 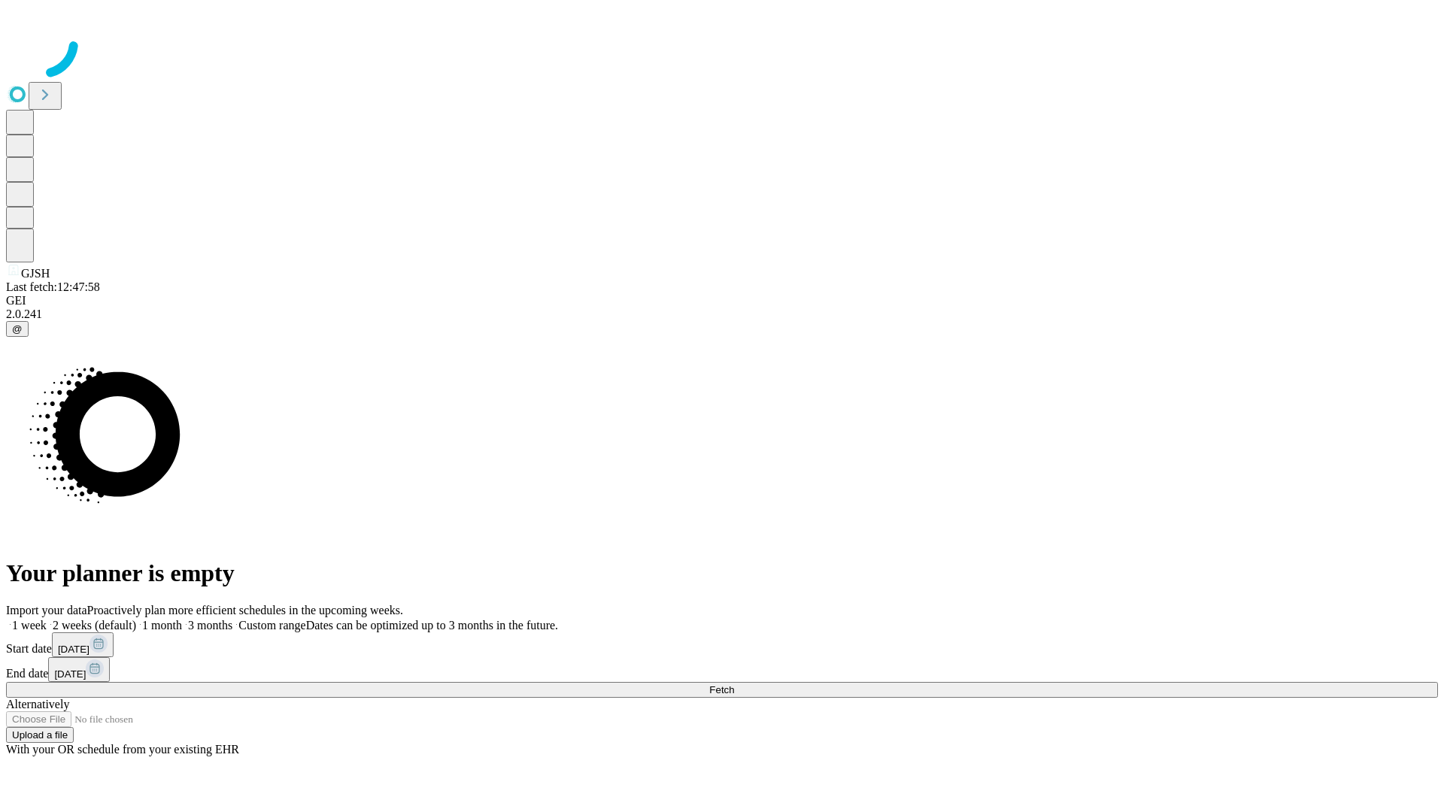 What do you see at coordinates (94, 625) in the screenshot?
I see `span: 2 weeks (default)` at bounding box center [94, 625].